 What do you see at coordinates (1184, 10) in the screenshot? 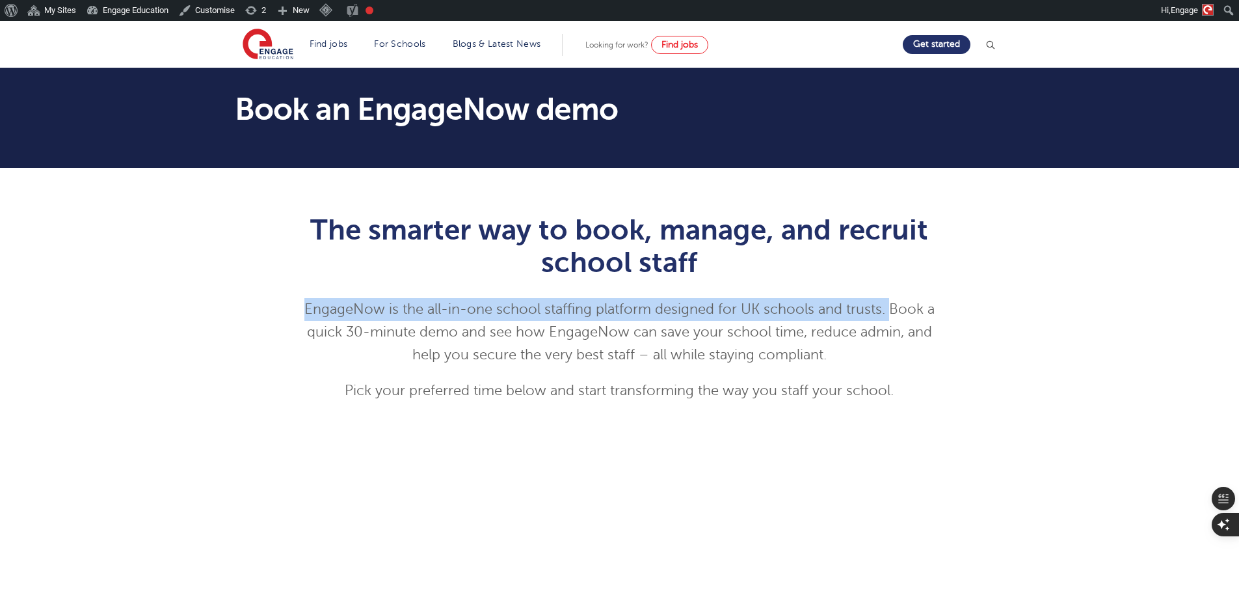
I see `span: Engage` at bounding box center [1184, 10].